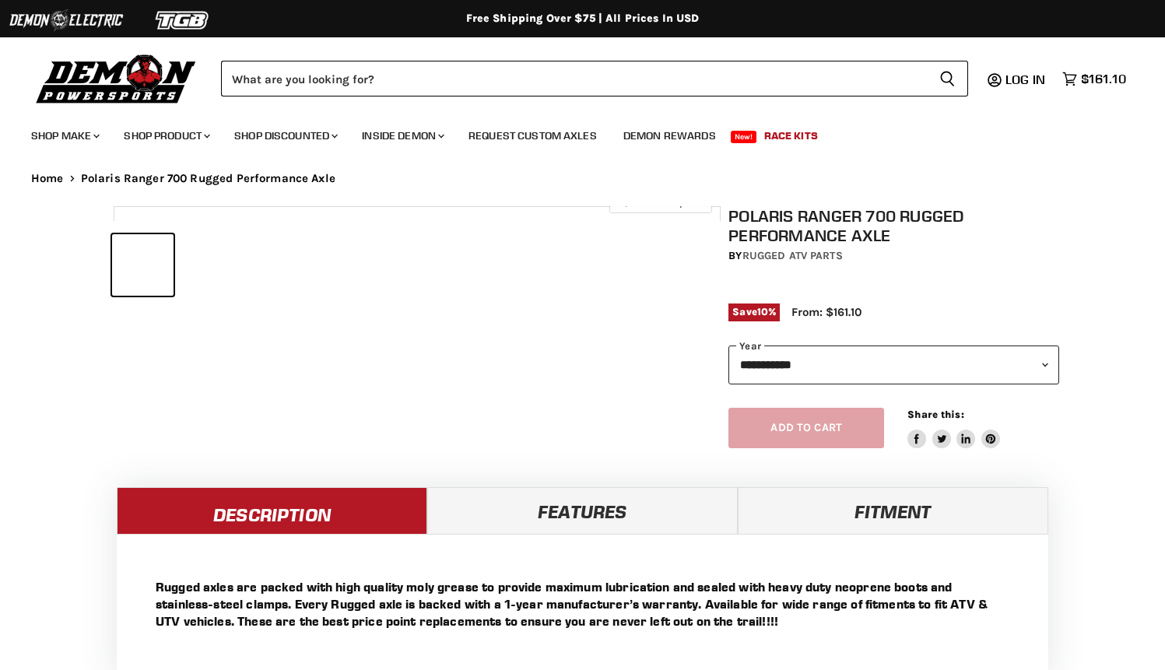 This screenshot has height=670, width=1165. Describe the element at coordinates (763, 311) in the screenshot. I see `span: 10` at that location.